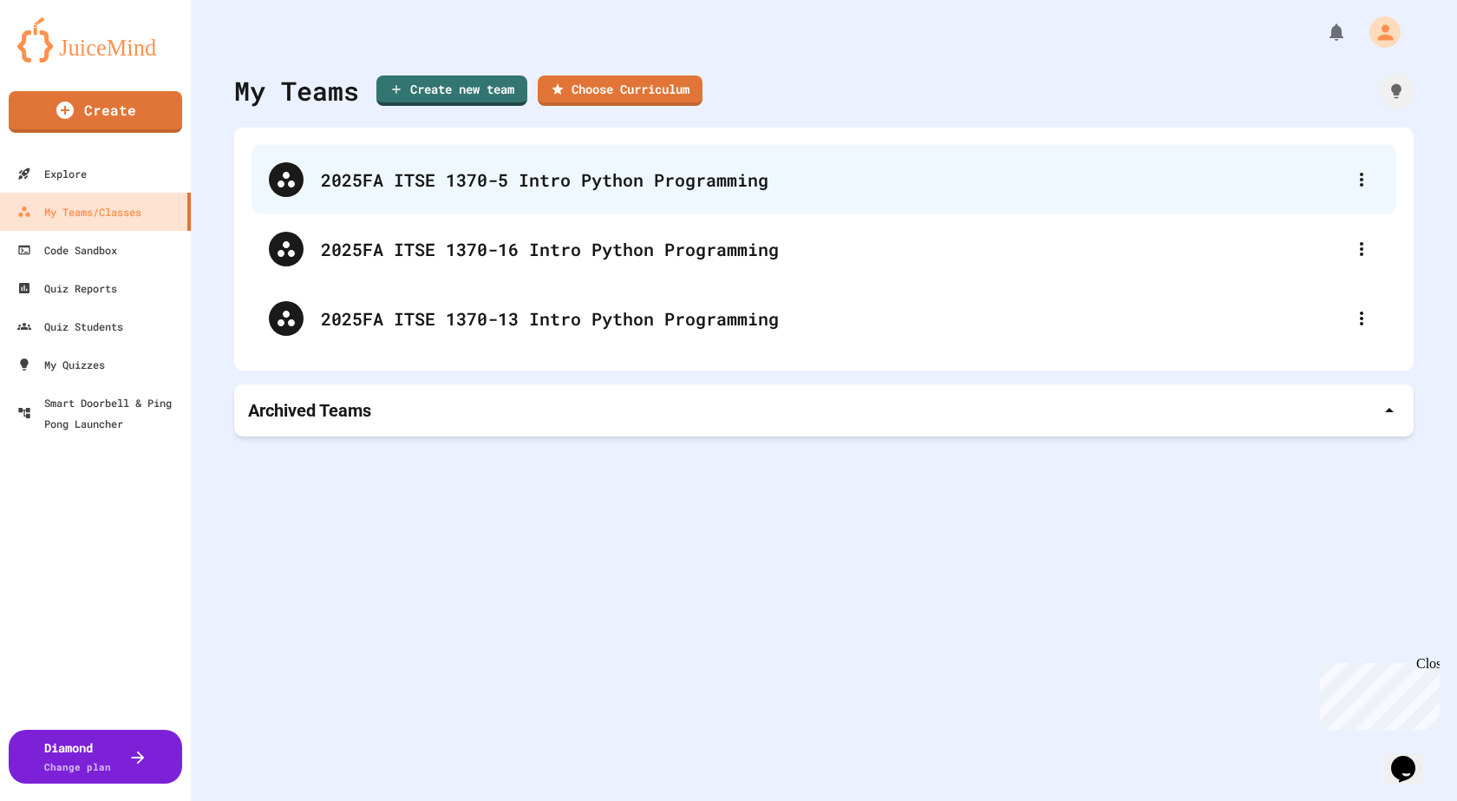  I want to click on div: My Teams/Classes, so click(79, 212).